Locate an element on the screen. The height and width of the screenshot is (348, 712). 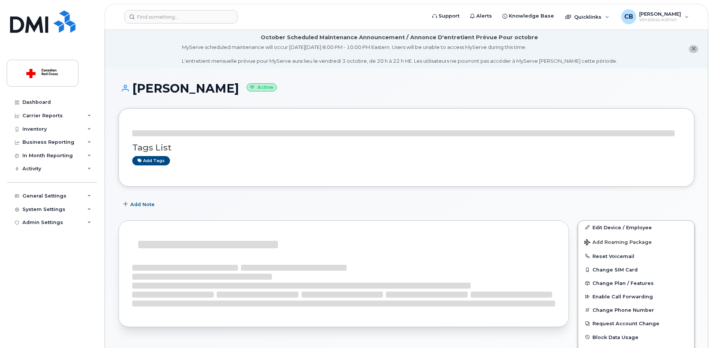
span: Enable Call Forwarding is located at coordinates (622, 296).